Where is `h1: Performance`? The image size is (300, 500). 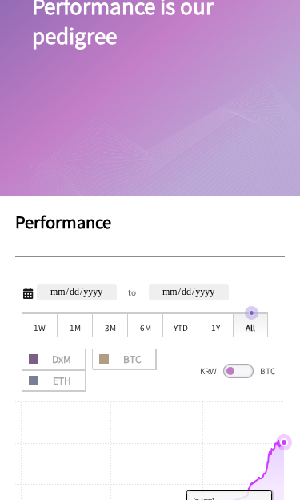 h1: Performance is located at coordinates (151, 223).